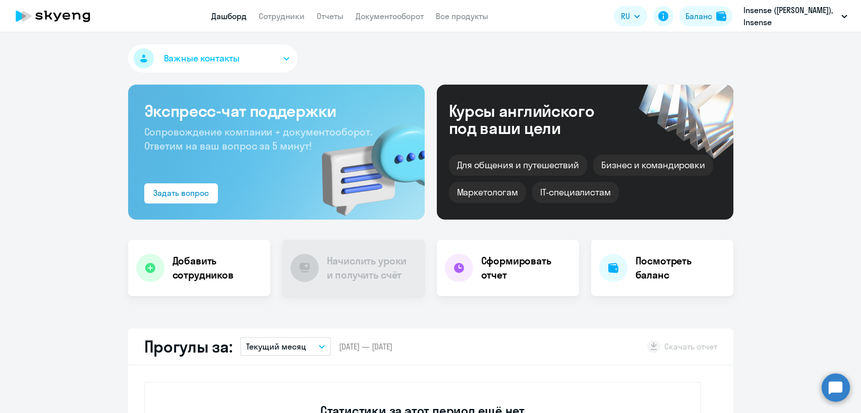 The width and height of the screenshot is (861, 413). What do you see at coordinates (276, 111) in the screenshot?
I see `h3: Экспресс-чат поддержки` at bounding box center [276, 111].